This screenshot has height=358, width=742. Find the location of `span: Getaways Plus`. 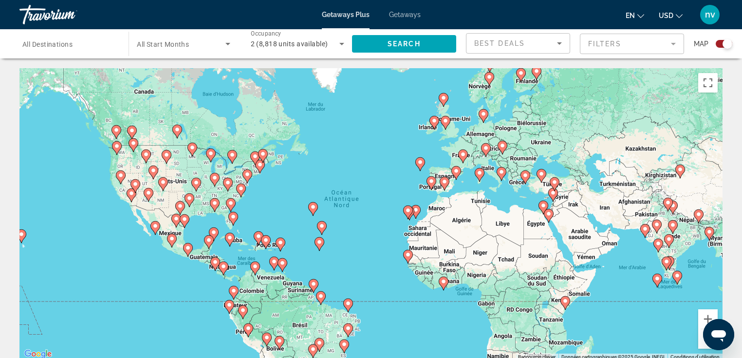

span: Getaways Plus is located at coordinates (345, 15).